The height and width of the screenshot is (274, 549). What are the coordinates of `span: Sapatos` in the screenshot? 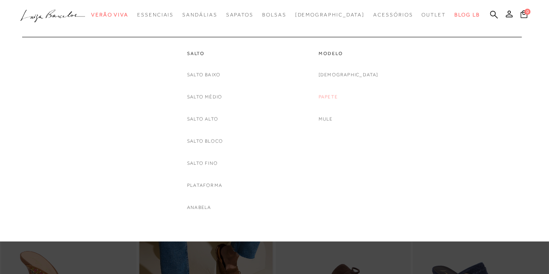 It's located at (239, 15).